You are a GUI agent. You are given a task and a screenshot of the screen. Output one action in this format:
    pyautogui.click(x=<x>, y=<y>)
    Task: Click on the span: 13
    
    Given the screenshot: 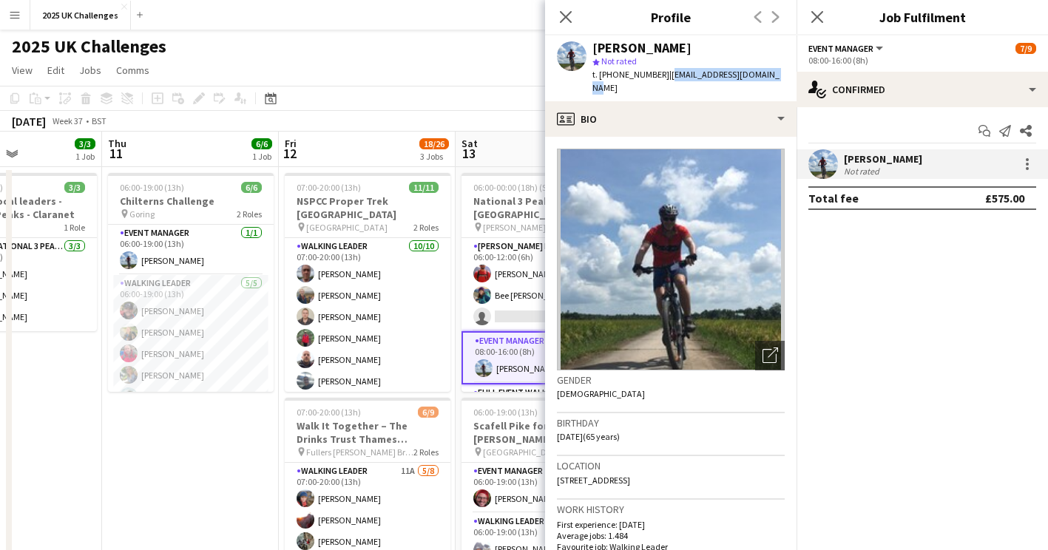 What is the action you would take?
    pyautogui.click(x=468, y=153)
    